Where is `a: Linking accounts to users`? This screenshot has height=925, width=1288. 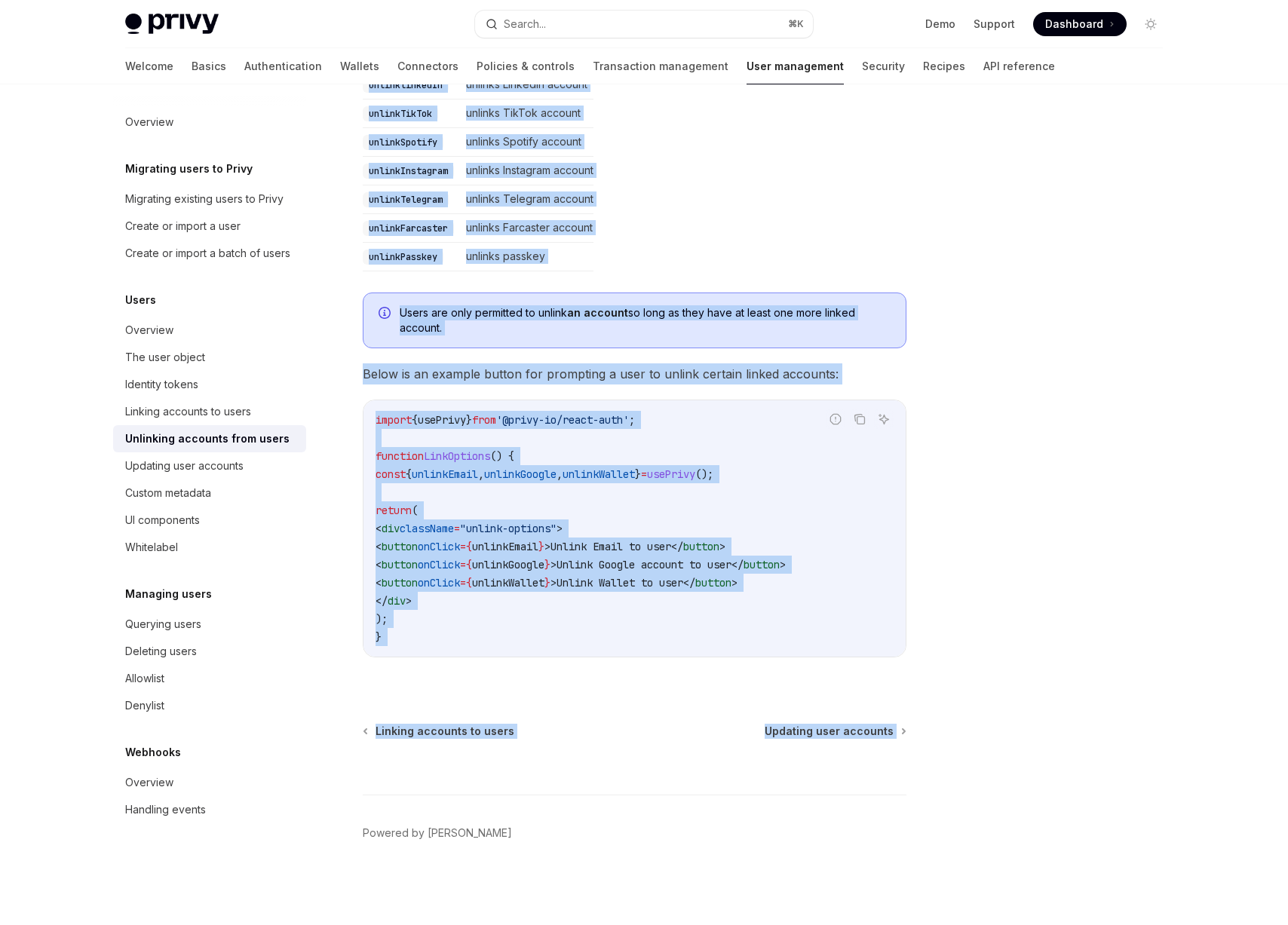
a: Linking accounts to users is located at coordinates (210, 412).